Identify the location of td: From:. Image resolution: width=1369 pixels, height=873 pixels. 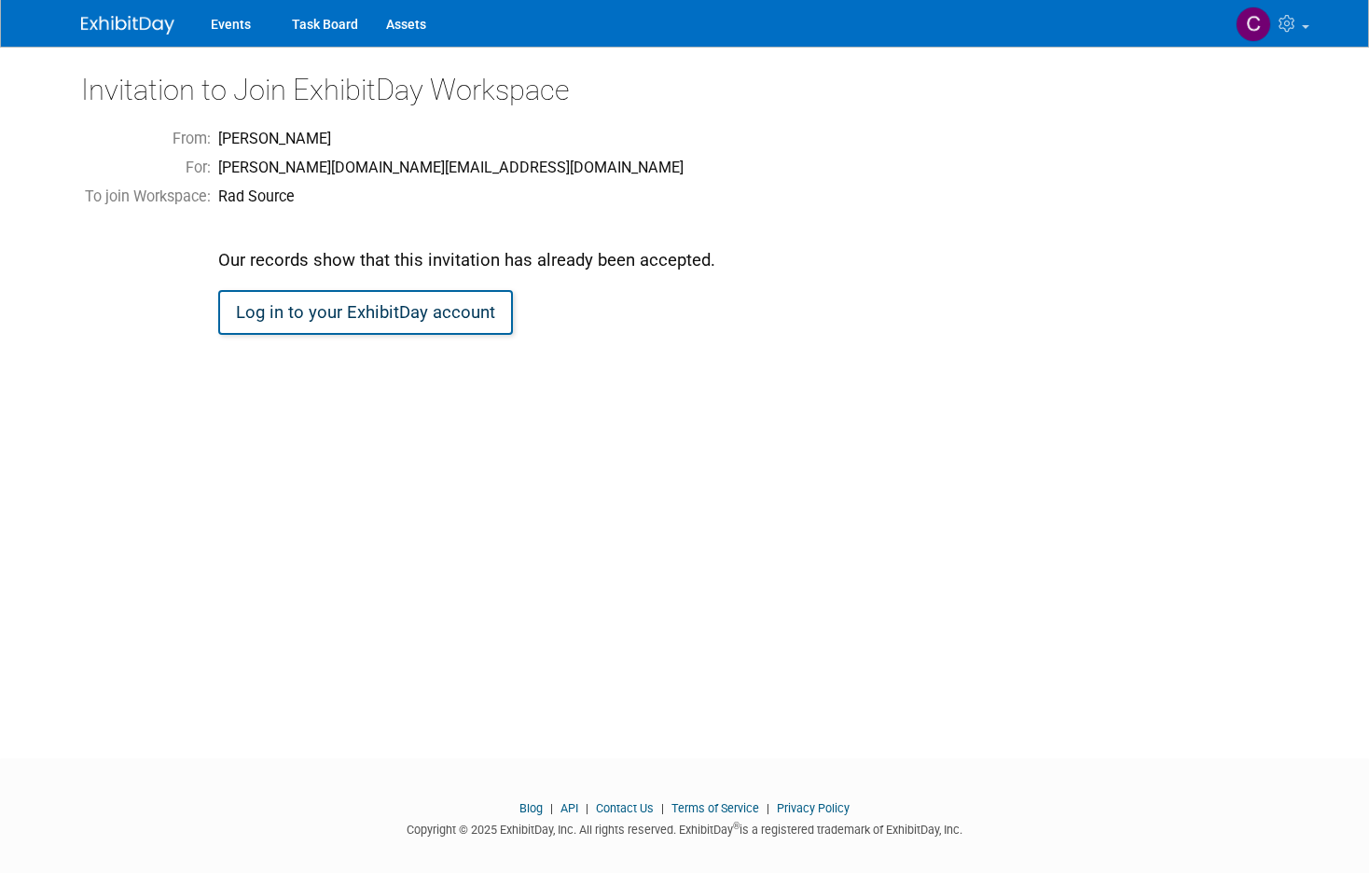
(147, 139).